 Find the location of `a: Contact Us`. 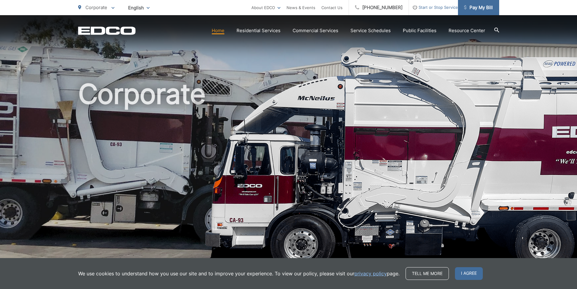

a: Contact Us is located at coordinates (332, 8).